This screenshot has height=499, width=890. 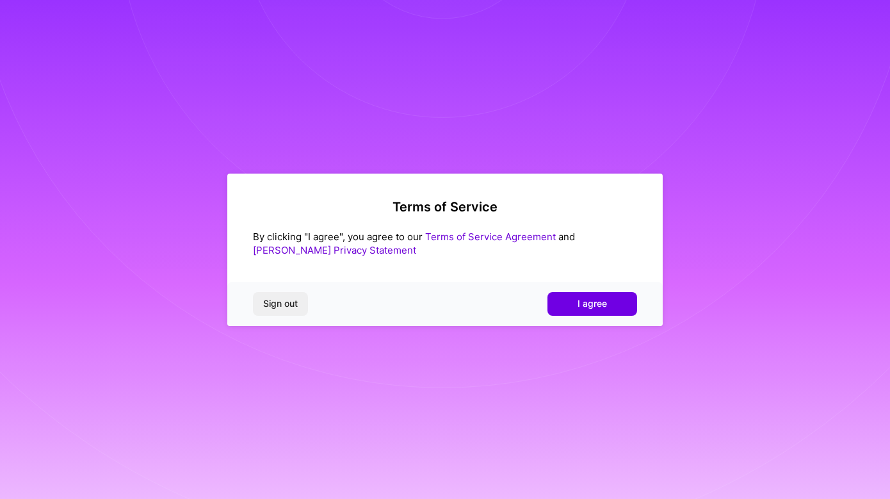 I want to click on div: By clicking "I agree", you agree to our and, so click(x=445, y=243).